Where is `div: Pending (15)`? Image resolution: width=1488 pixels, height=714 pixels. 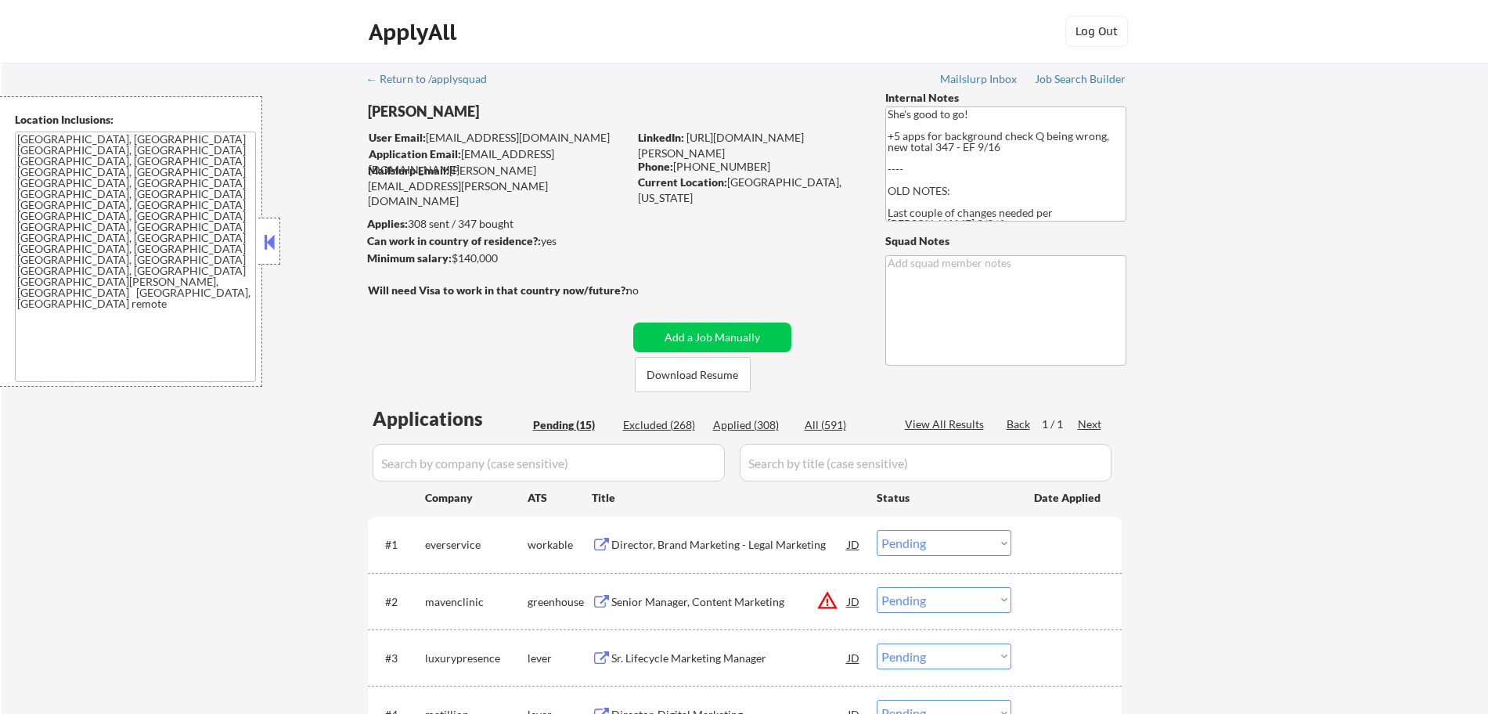 div: Pending (15) is located at coordinates (572, 425).